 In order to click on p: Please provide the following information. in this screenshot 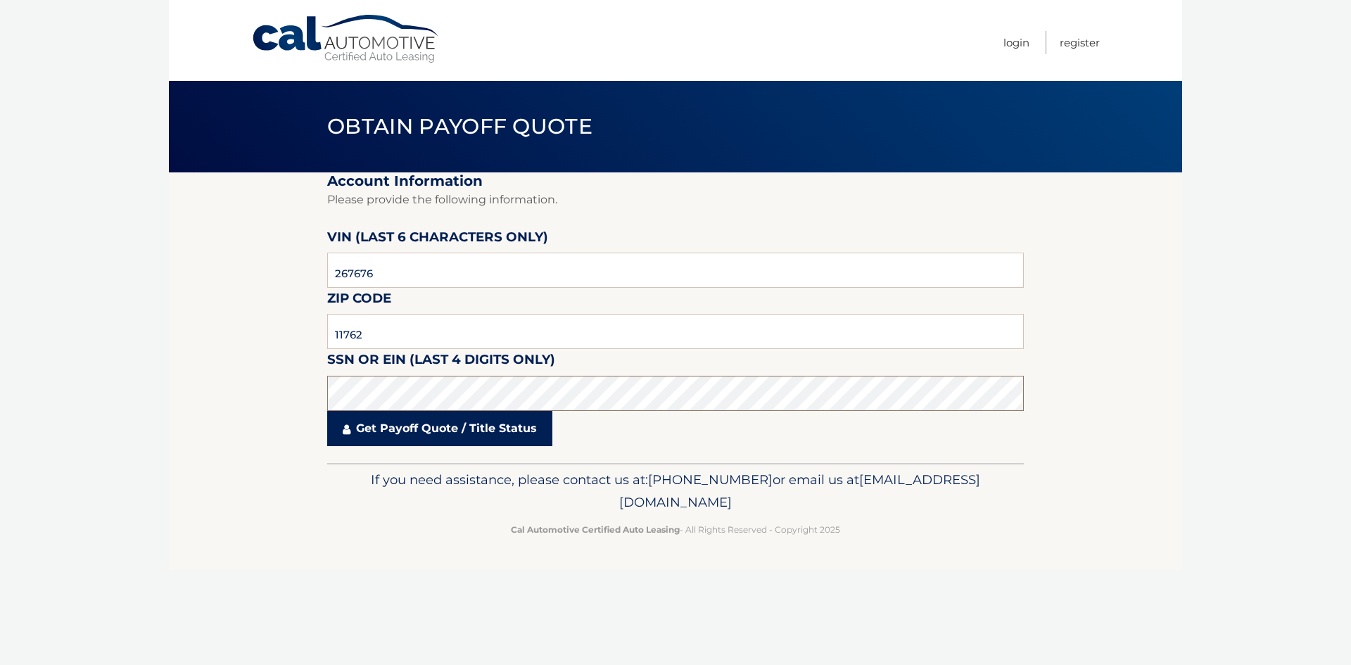, I will do `click(676, 200)`.